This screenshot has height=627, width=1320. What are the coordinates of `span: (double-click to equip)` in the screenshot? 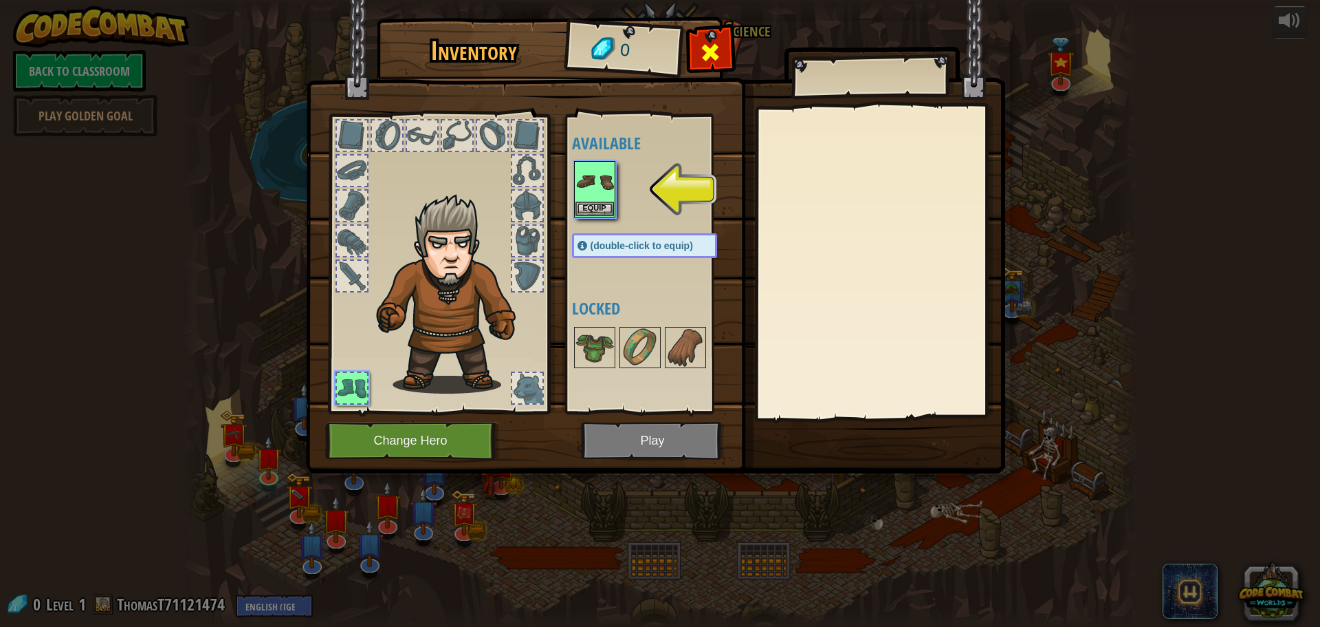 It's located at (642, 246).